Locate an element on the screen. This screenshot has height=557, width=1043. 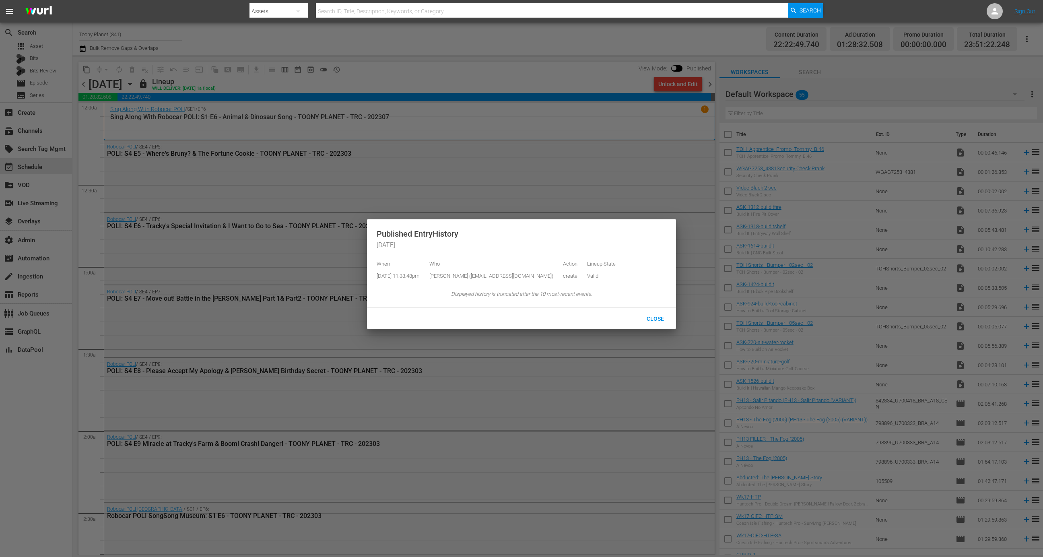
td: Action is located at coordinates (570, 264).